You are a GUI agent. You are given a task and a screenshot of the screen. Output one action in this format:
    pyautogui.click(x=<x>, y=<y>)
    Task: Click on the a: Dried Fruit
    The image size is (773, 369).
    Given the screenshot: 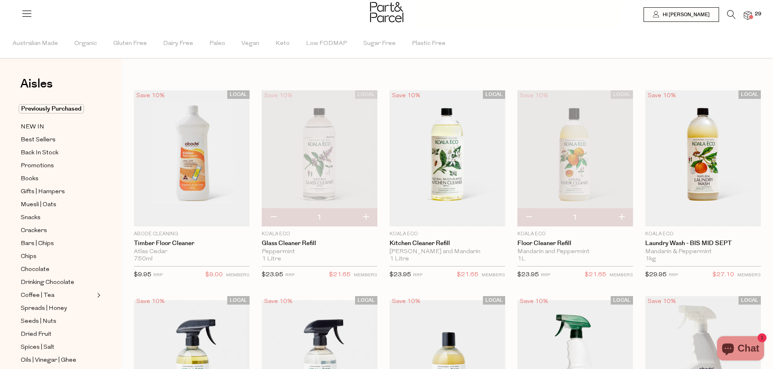 What is the action you would take?
    pyautogui.click(x=58, y=335)
    